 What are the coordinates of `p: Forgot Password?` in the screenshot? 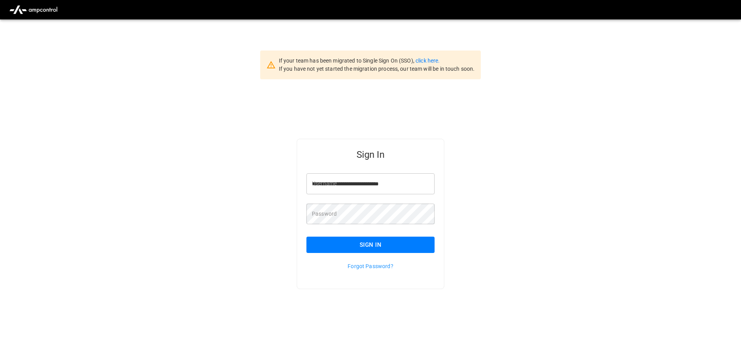 It's located at (370, 266).